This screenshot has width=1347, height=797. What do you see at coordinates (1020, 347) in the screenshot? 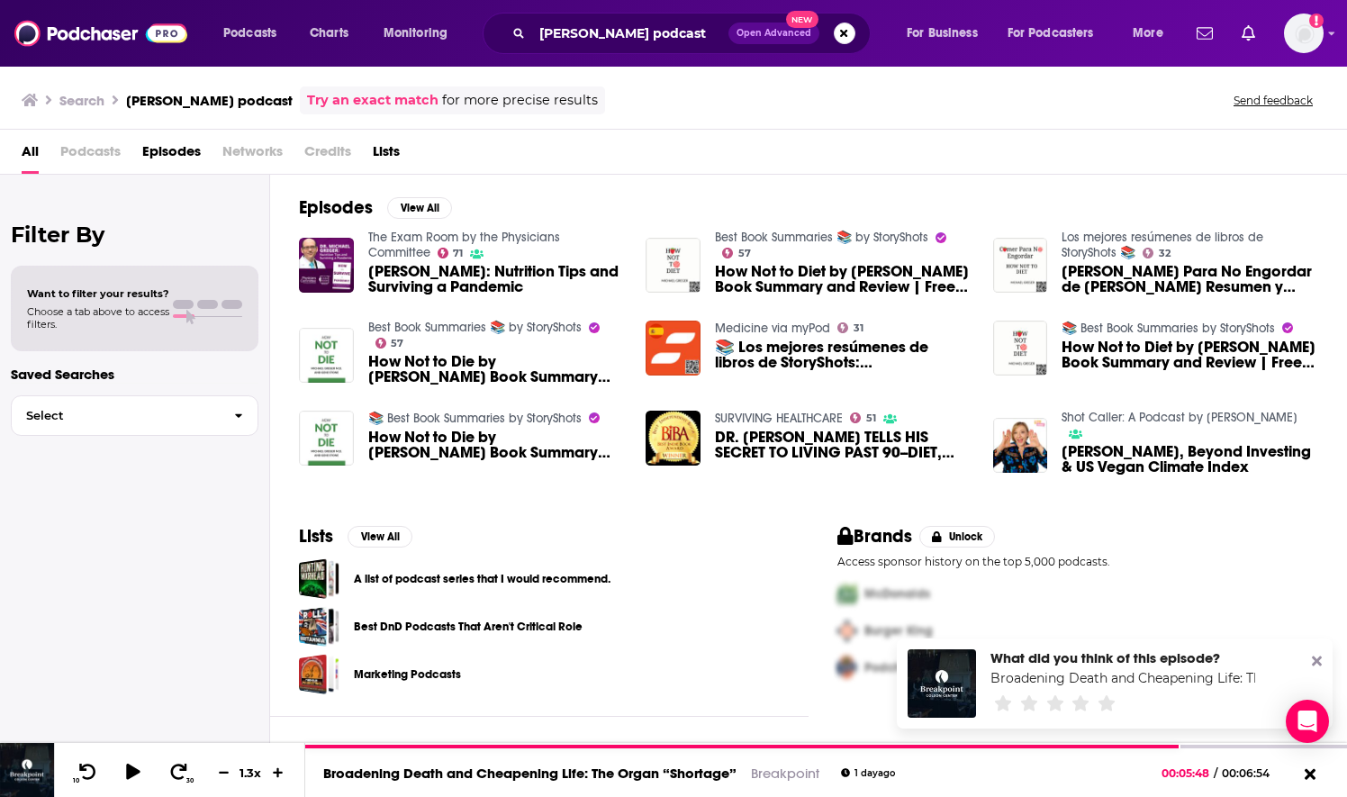
I see `img: How Not to Diet by Dr Michael Greger Book Summary and Review | Free Audiobook` at bounding box center [1020, 347].